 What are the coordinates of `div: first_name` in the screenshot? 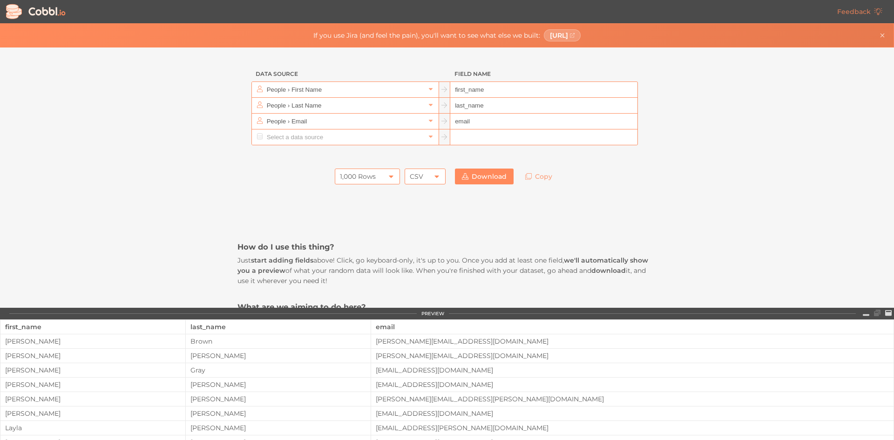 It's located at (93, 327).